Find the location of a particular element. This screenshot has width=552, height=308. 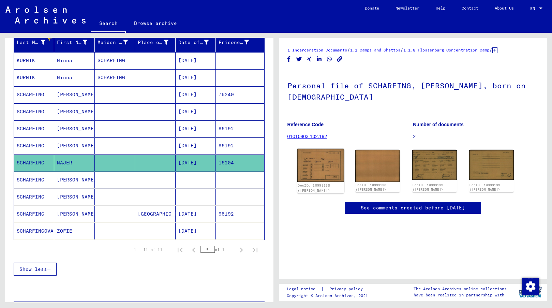

button: First page is located at coordinates (180, 250).